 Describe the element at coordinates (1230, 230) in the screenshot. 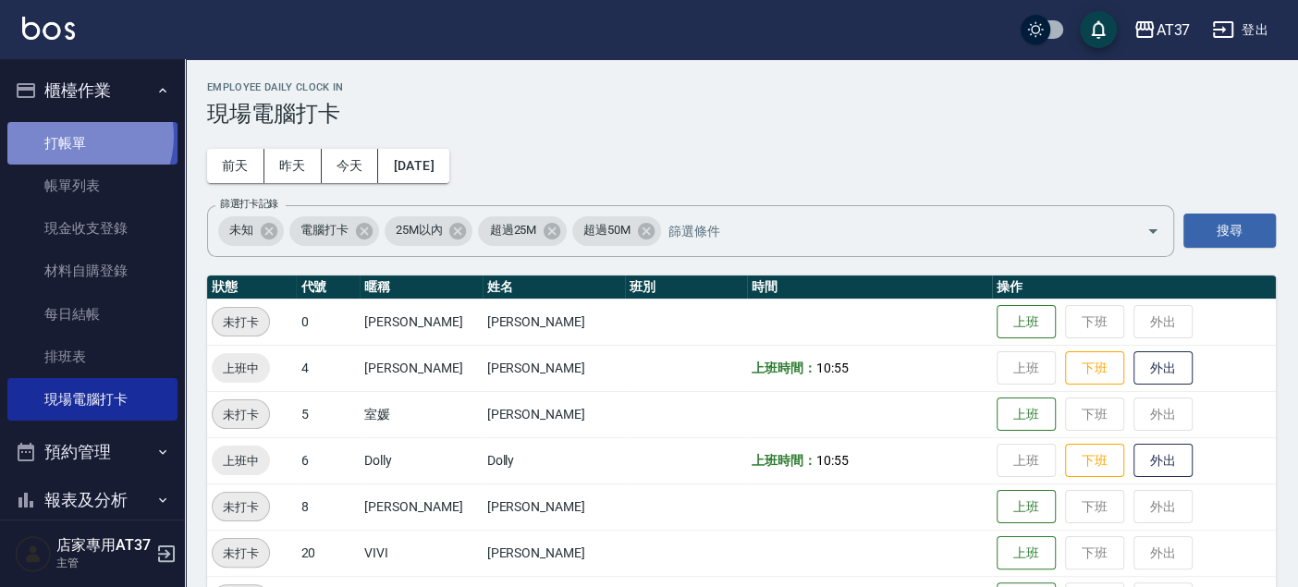

I see `button: 搜尋` at that location.